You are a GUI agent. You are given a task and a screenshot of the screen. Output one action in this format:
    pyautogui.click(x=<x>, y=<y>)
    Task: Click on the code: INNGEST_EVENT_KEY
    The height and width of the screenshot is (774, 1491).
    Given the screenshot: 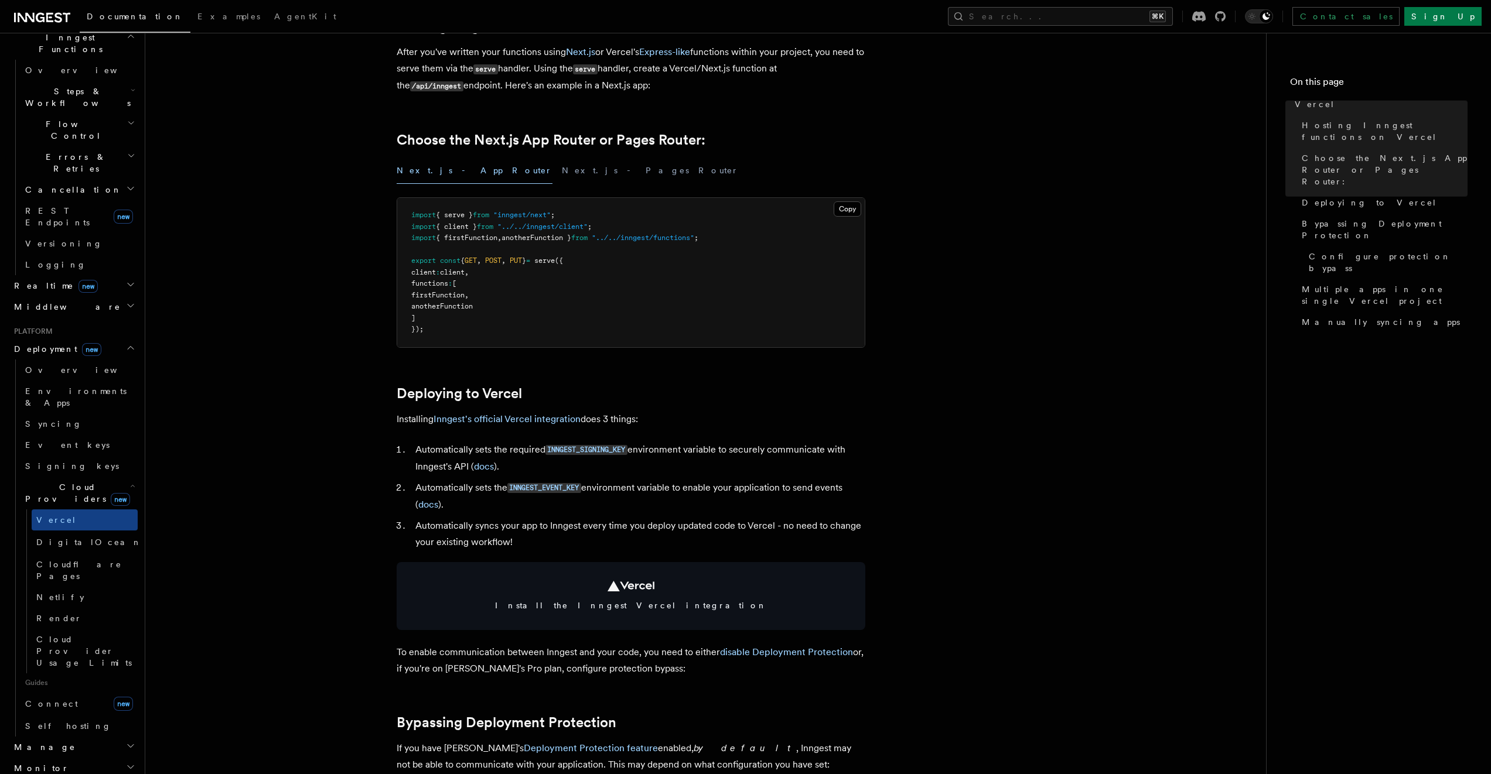 What is the action you would take?
    pyautogui.click(x=544, y=488)
    